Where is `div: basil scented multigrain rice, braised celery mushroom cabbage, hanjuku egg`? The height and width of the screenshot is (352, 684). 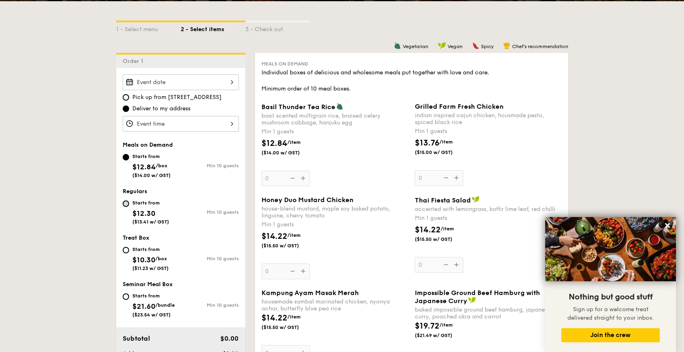
div: basil scented multigrain rice, braised celery mushroom cabbage, hanjuku egg is located at coordinates (335, 119).